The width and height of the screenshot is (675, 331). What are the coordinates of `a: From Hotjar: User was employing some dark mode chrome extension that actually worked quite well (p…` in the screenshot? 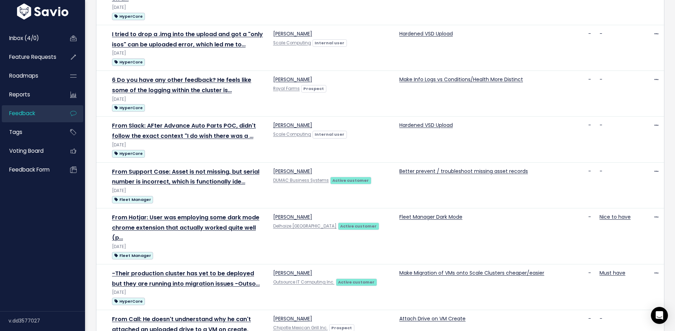 It's located at (186, 227).